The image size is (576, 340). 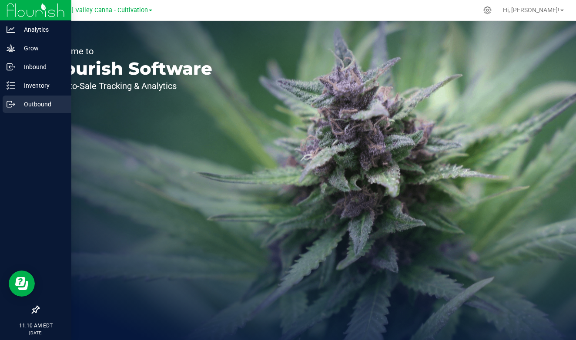 I want to click on inline-svg: Analytics, so click(x=11, y=30).